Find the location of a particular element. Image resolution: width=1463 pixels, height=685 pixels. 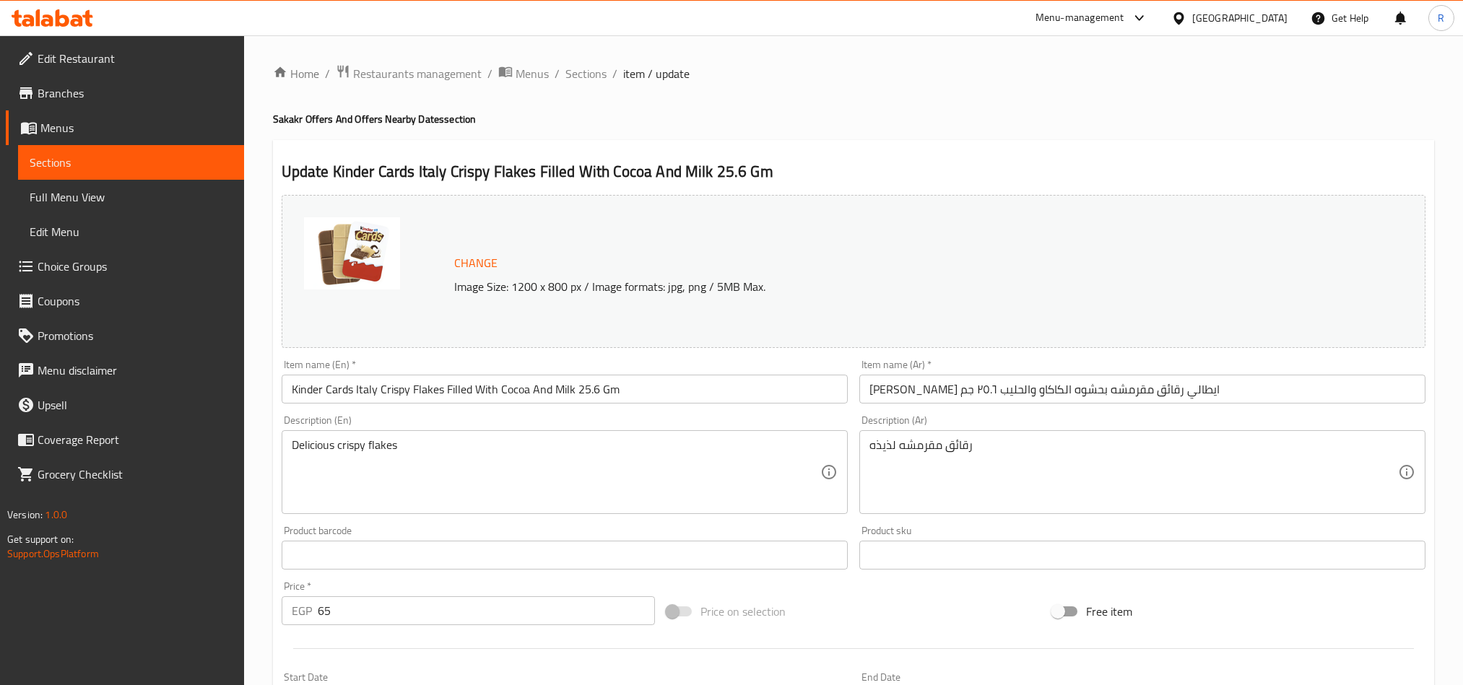

span: Price on selection is located at coordinates (743, 612).